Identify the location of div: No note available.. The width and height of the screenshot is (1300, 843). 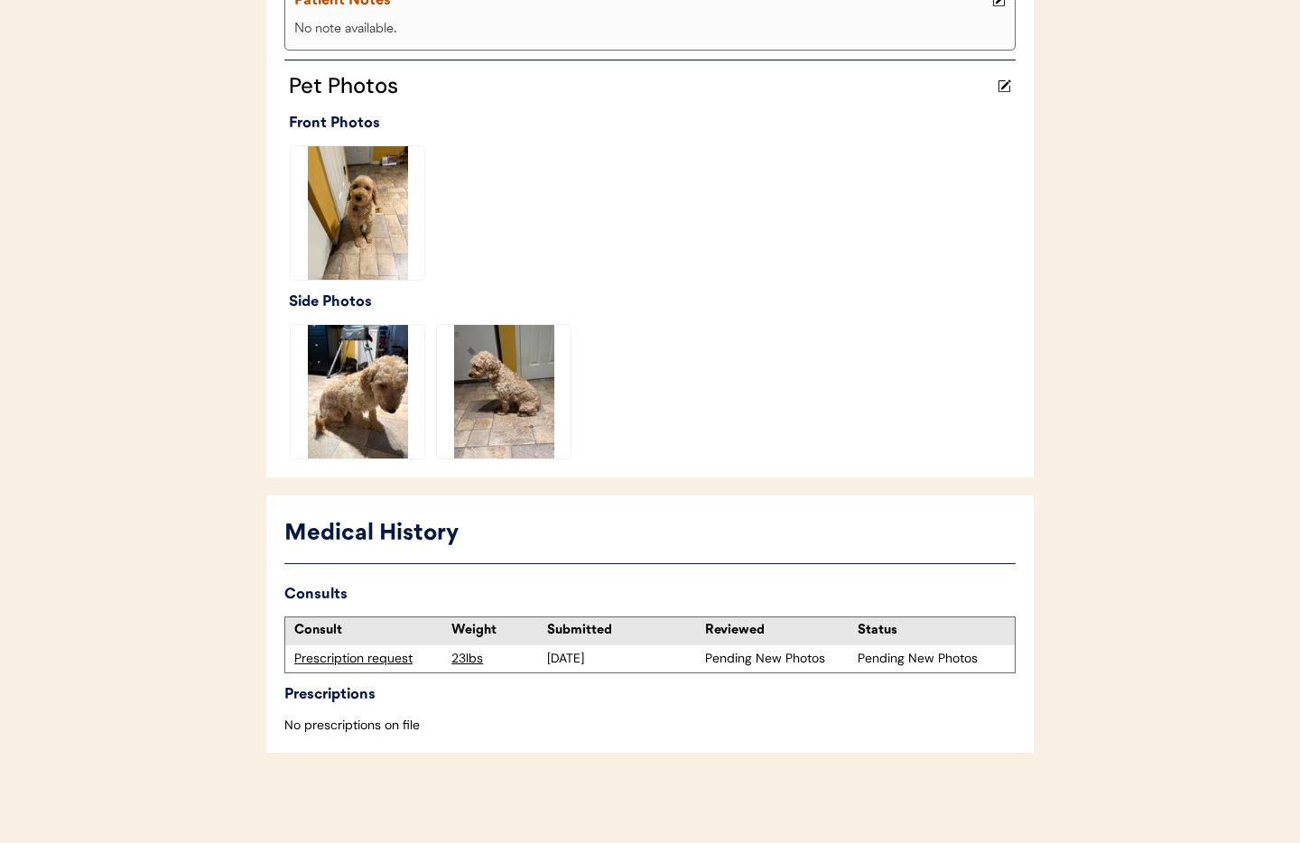
(650, 30).